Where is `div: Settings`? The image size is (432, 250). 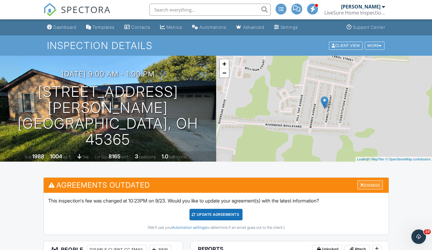
div: Settings is located at coordinates (289, 27).